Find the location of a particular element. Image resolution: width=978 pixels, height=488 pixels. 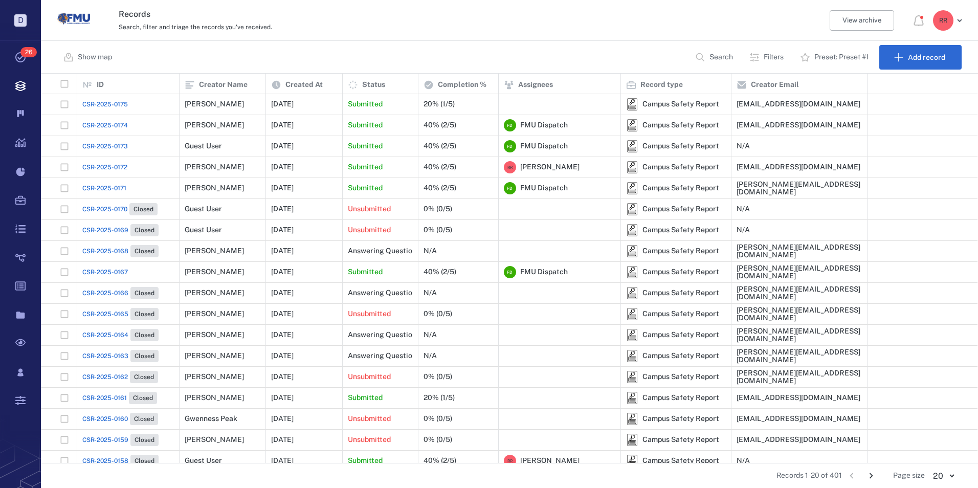

span: CSR-2025-0174 is located at coordinates (105, 125).